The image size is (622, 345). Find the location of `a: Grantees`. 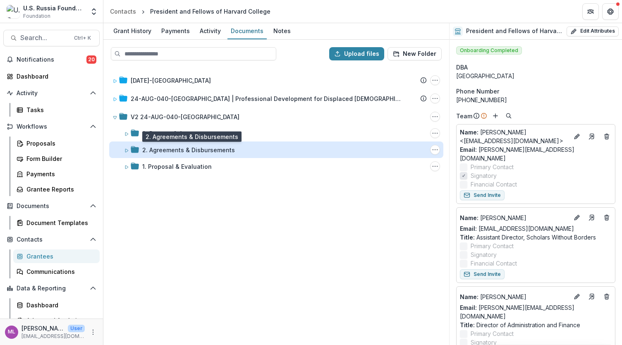

a: Grantees is located at coordinates (56, 256).